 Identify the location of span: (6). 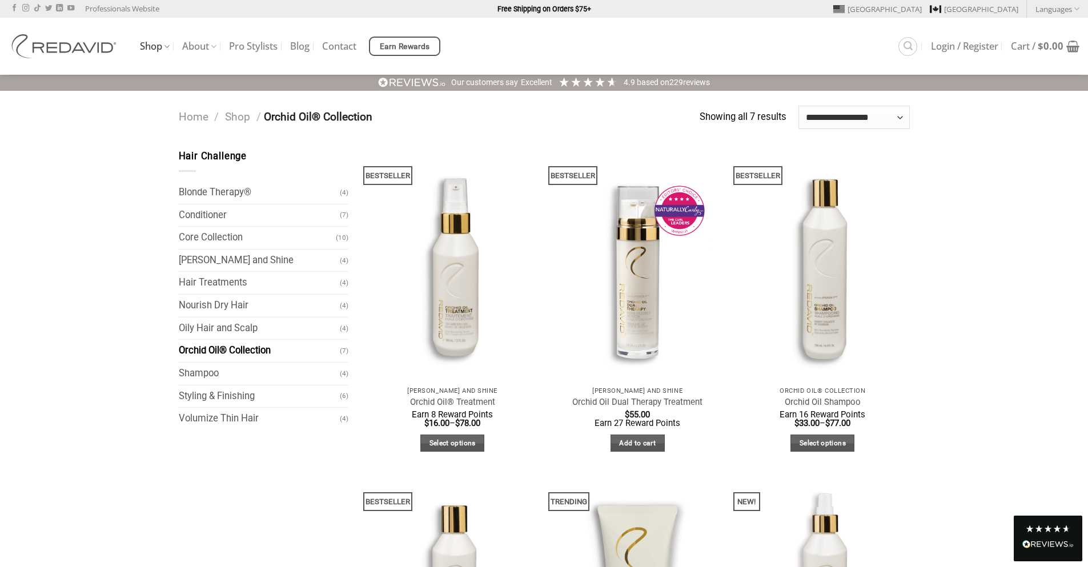
(344, 396).